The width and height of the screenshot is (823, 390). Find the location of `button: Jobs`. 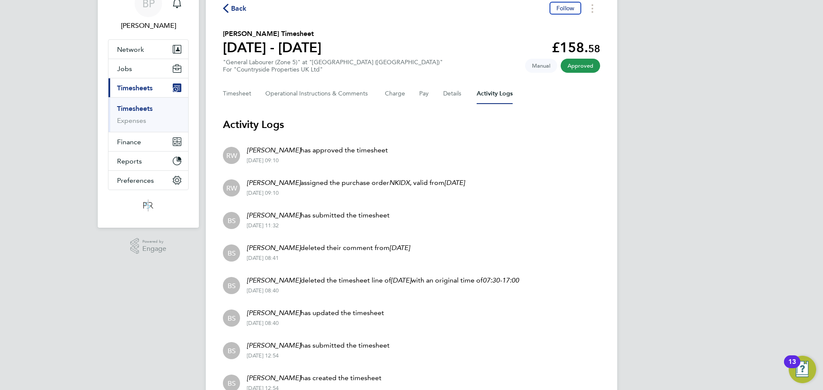

button: Jobs is located at coordinates (148, 69).